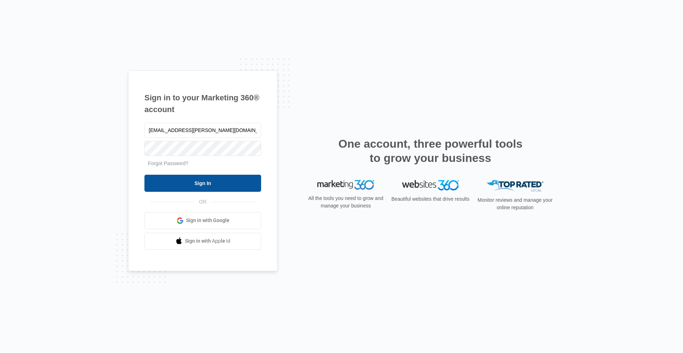  I want to click on img: Websites 360, so click(430, 185).